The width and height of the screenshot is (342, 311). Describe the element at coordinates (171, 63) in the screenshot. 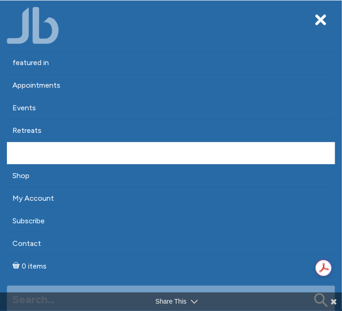

I see `a: featured in` at that location.